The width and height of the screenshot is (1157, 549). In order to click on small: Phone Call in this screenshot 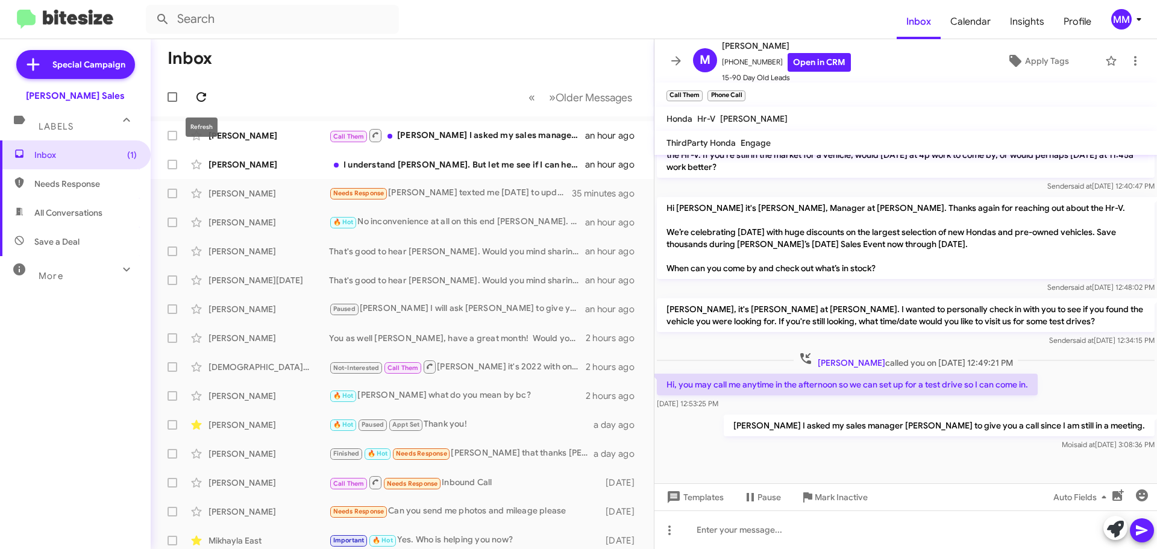, I will do `click(726, 96)`.